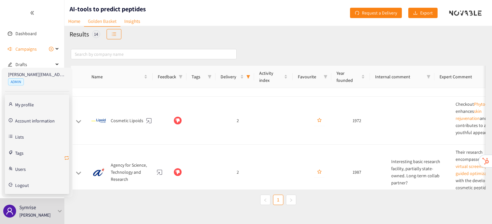  I want to click on input: Search by company name, so click(154, 54).